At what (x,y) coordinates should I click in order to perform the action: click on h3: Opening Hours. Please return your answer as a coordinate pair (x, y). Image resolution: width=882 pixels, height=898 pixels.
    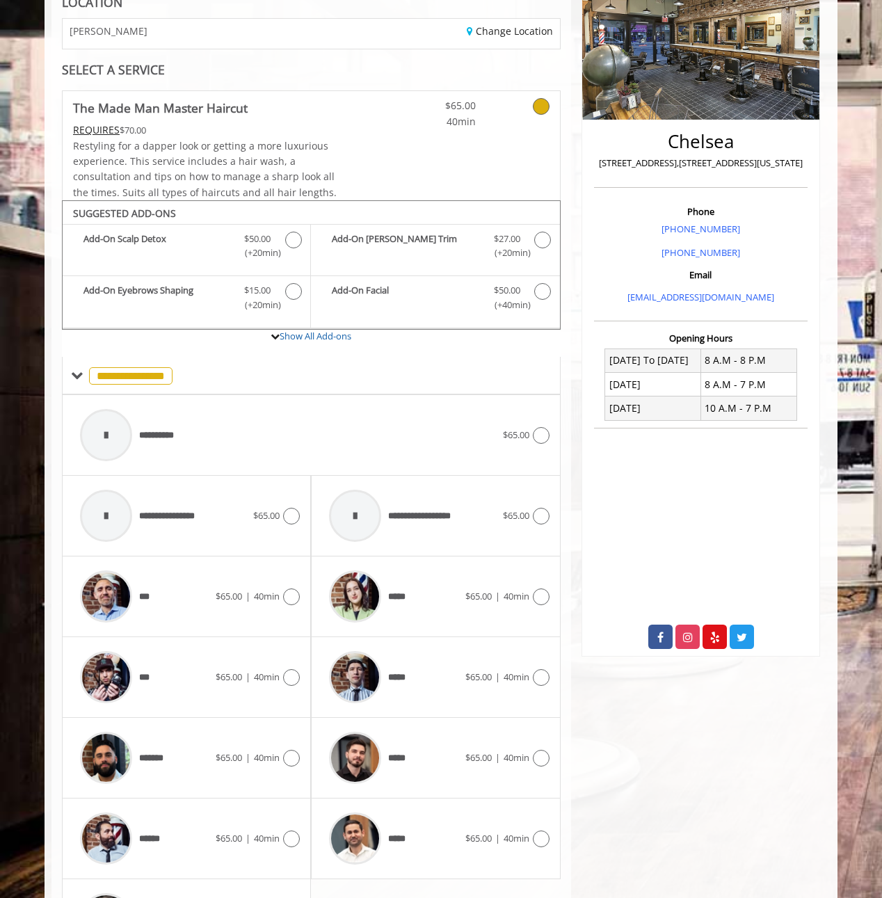
    Looking at the image, I should click on (701, 338).